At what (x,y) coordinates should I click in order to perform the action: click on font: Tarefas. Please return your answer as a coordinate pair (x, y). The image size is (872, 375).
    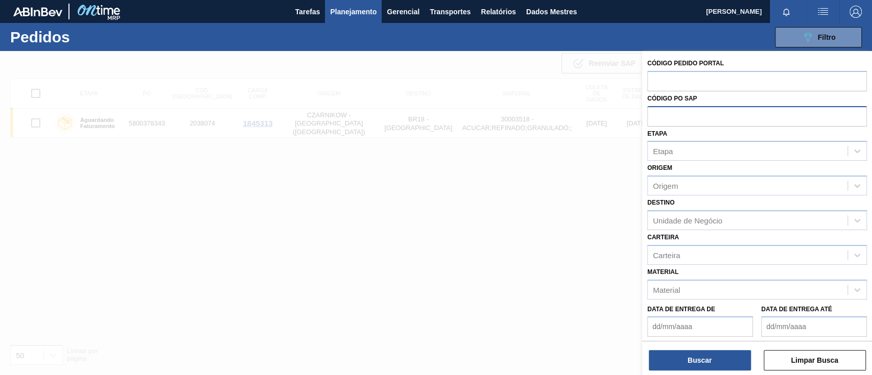
    Looking at the image, I should click on (307, 12).